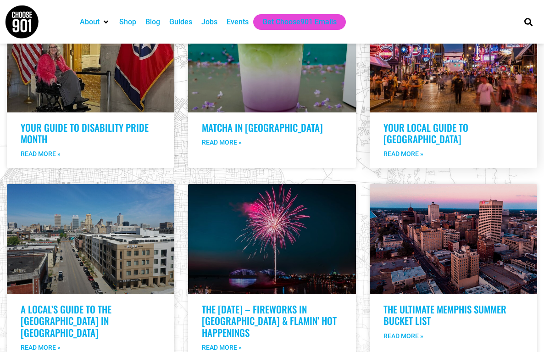 This screenshot has height=352, width=544. I want to click on div: Search, so click(528, 22).